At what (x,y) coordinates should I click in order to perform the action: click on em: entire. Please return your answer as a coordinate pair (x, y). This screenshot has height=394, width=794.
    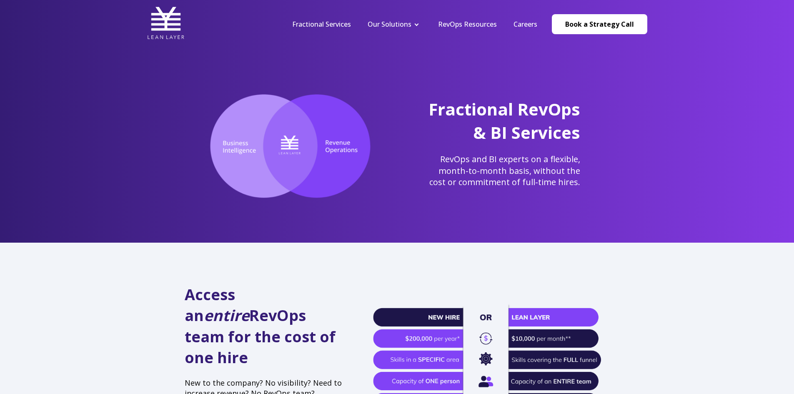
    Looking at the image, I should click on (226, 315).